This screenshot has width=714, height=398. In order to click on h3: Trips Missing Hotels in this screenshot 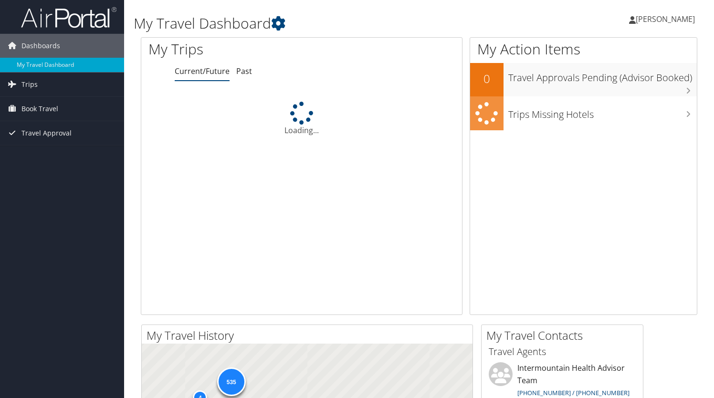, I will do `click(602, 112)`.